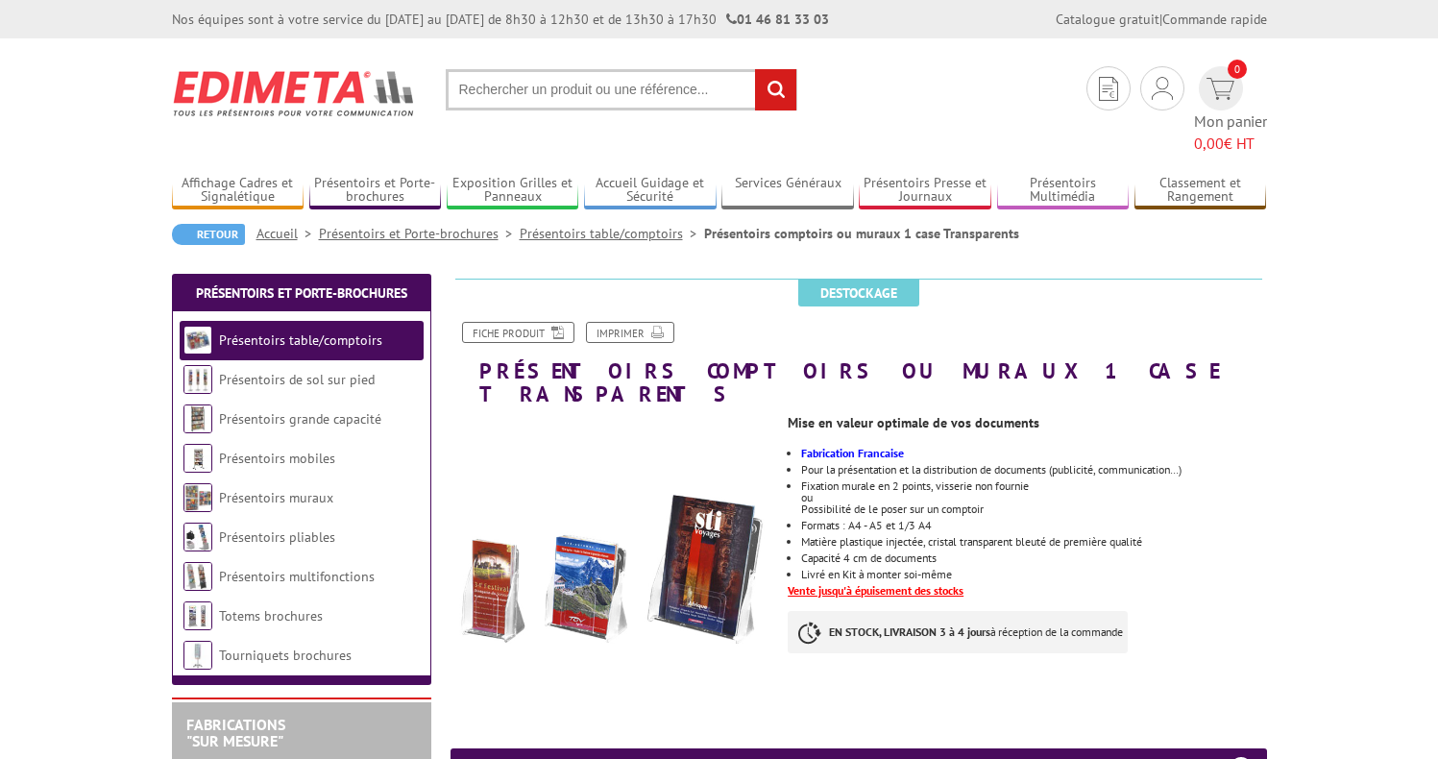 The height and width of the screenshot is (759, 1438). Describe the element at coordinates (1033, 542) in the screenshot. I see `li: Matière plastique injectée, cristal transparent bleuté de première qualité` at that location.